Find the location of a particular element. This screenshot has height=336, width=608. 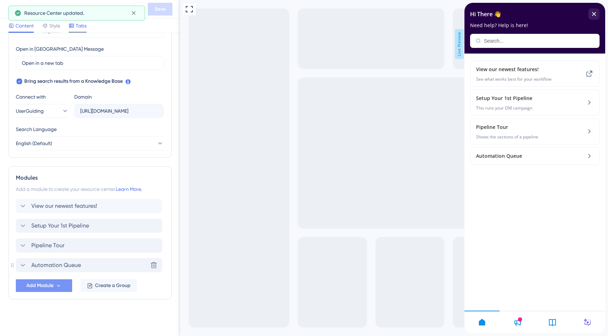

span: Create a Group is located at coordinates (113, 285).